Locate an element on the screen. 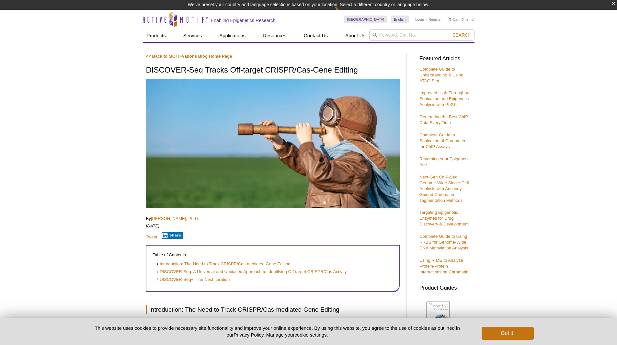 This screenshot has width=617, height=345. a: Reversing Your Epigenetic Age is located at coordinates (444, 162).